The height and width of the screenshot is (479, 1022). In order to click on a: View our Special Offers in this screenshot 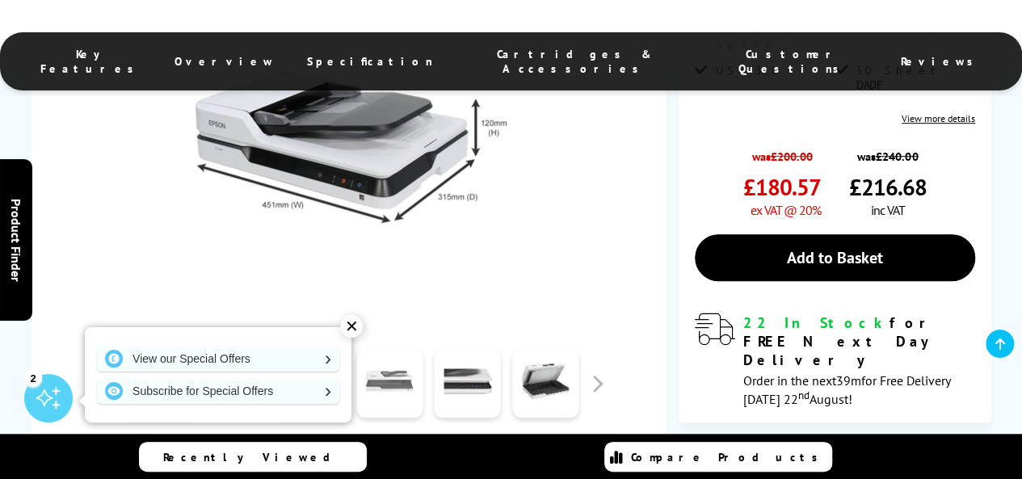, I will do `click(218, 359)`.